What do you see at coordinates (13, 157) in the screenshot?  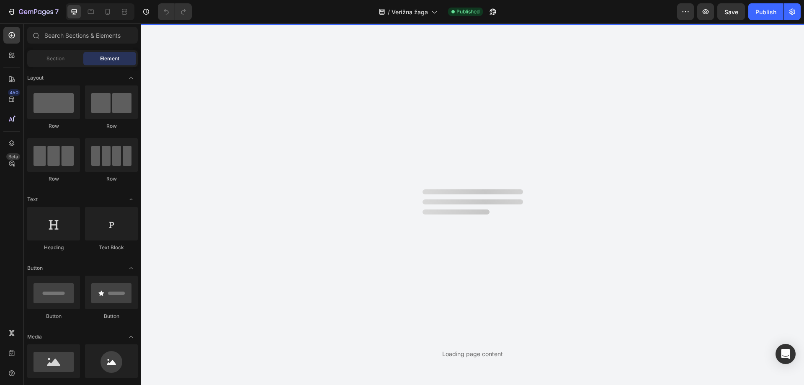 I see `div: Beta` at bounding box center [13, 157].